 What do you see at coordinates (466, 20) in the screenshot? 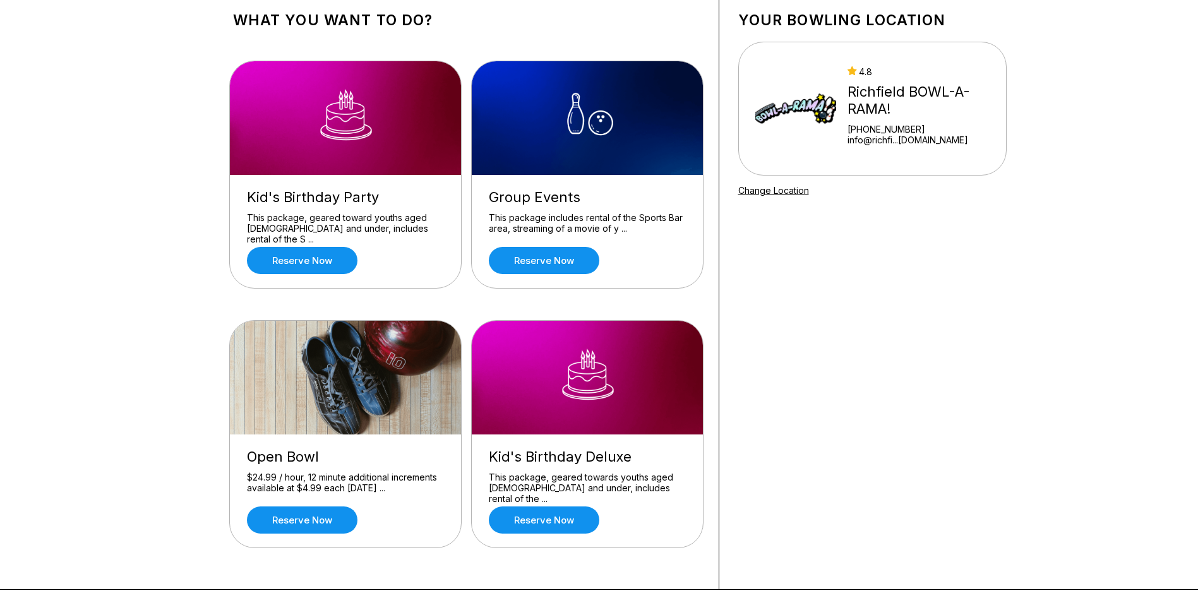
I see `h1: What you want to do?` at bounding box center [466, 20].